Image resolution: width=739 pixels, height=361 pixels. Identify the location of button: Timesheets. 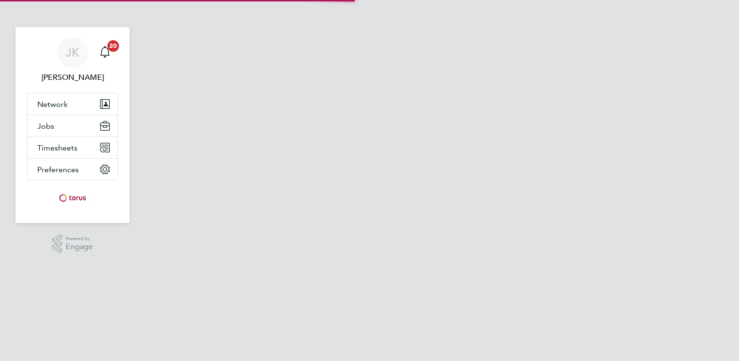
(73, 148).